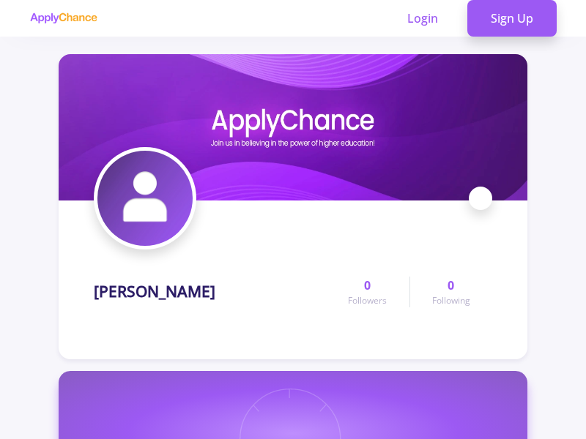 This screenshot has width=586, height=439. What do you see at coordinates (450, 292) in the screenshot?
I see `a: 0Following` at bounding box center [450, 292].